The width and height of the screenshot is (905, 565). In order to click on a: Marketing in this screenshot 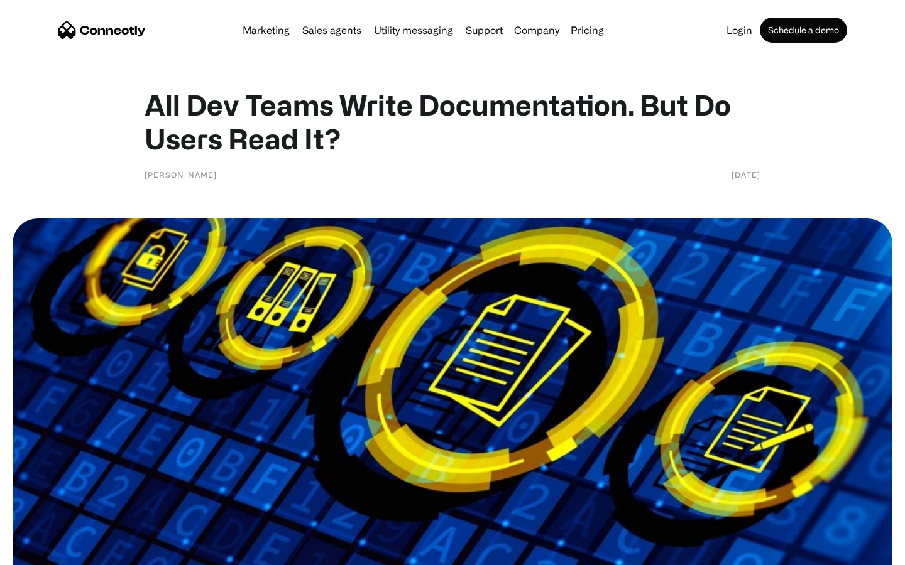, I will do `click(266, 30)`.